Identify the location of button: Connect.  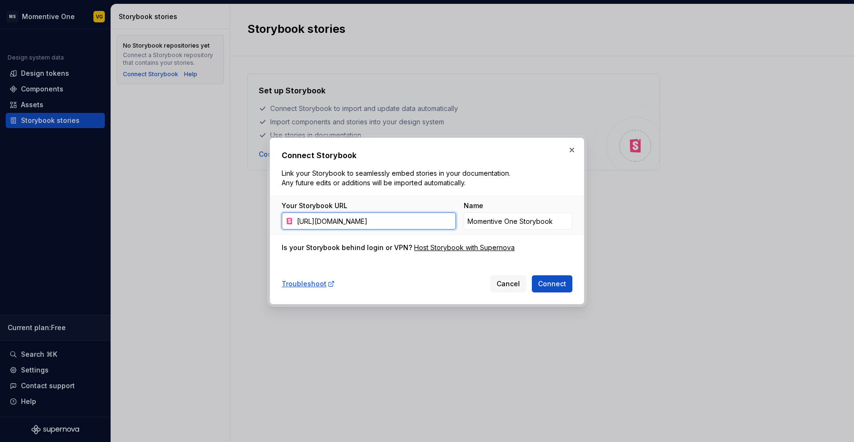
(552, 284).